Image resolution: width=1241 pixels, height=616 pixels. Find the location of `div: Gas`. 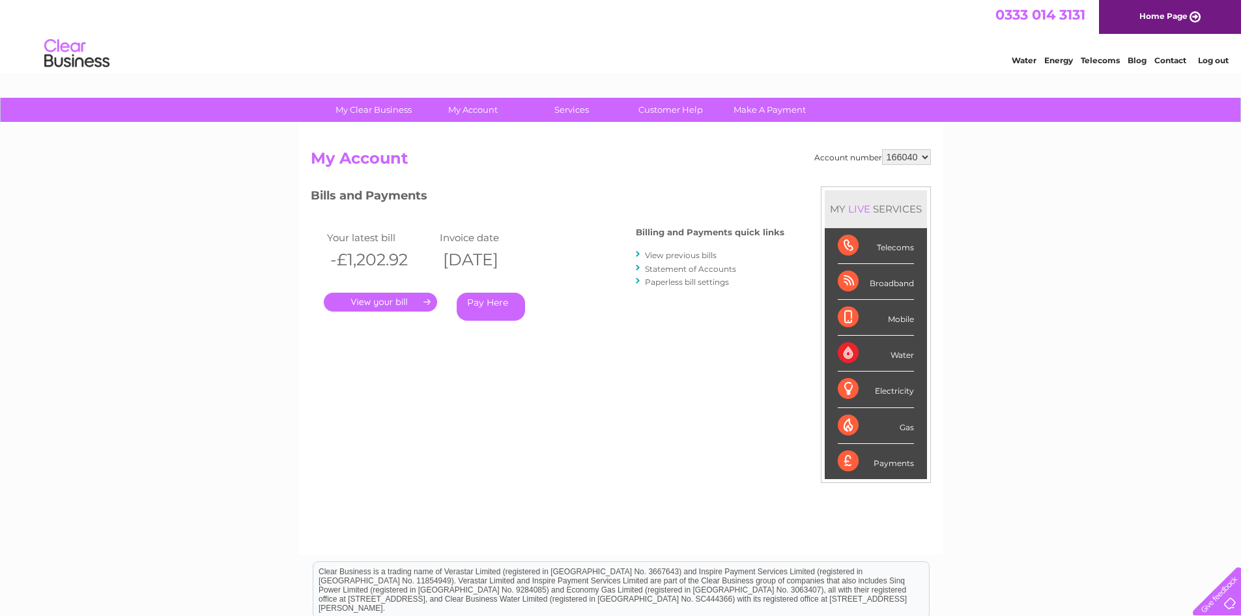

div: Gas is located at coordinates (875, 425).